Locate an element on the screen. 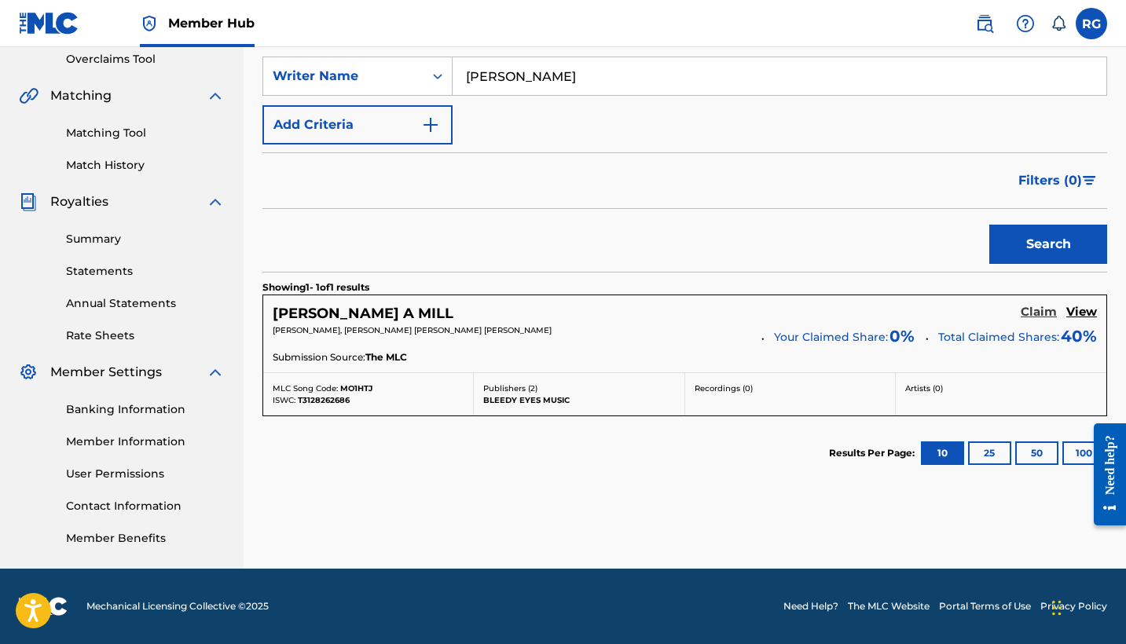 Image resolution: width=1126 pixels, height=644 pixels. button: 25 is located at coordinates (989, 453).